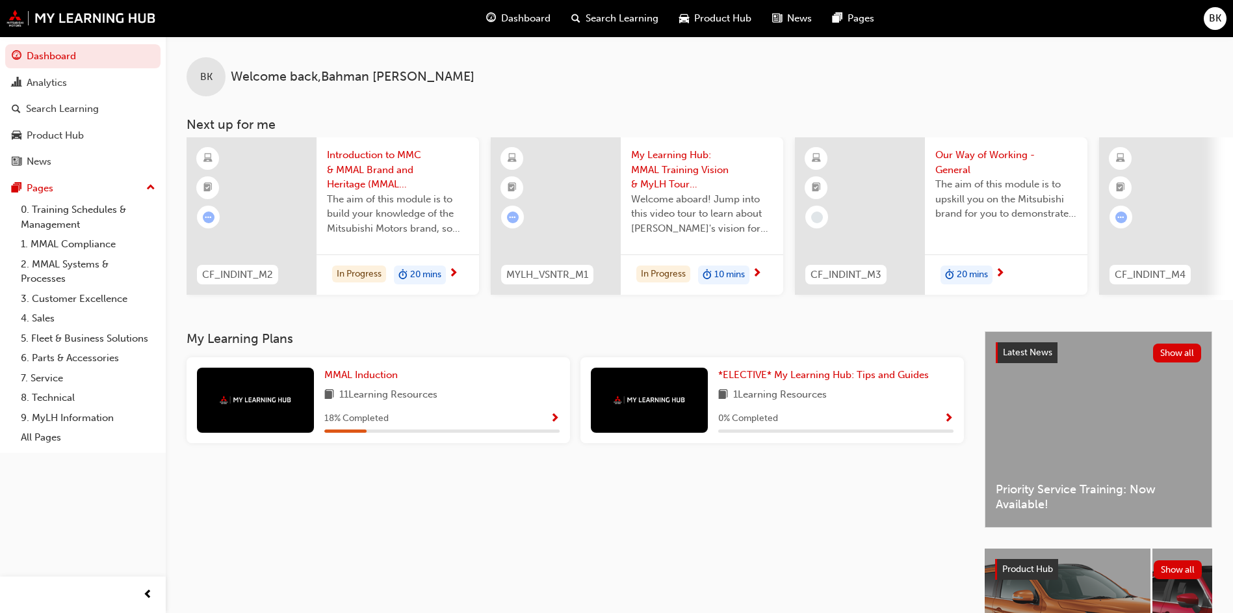  What do you see at coordinates (854, 18) in the screenshot?
I see `a: pages-iconPages` at bounding box center [854, 18].